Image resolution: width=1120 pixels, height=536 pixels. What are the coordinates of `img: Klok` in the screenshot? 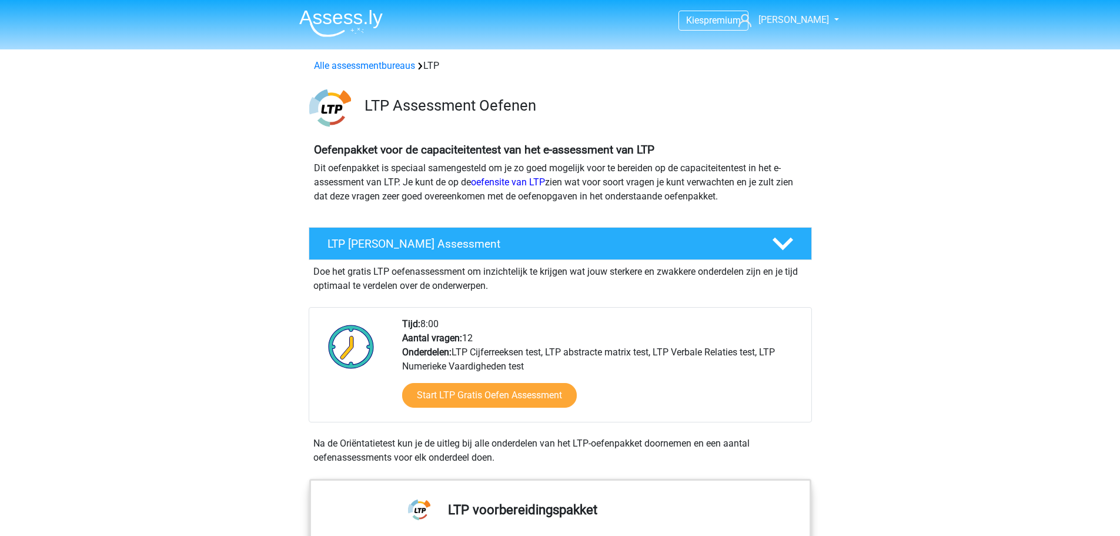 It's located at (351, 346).